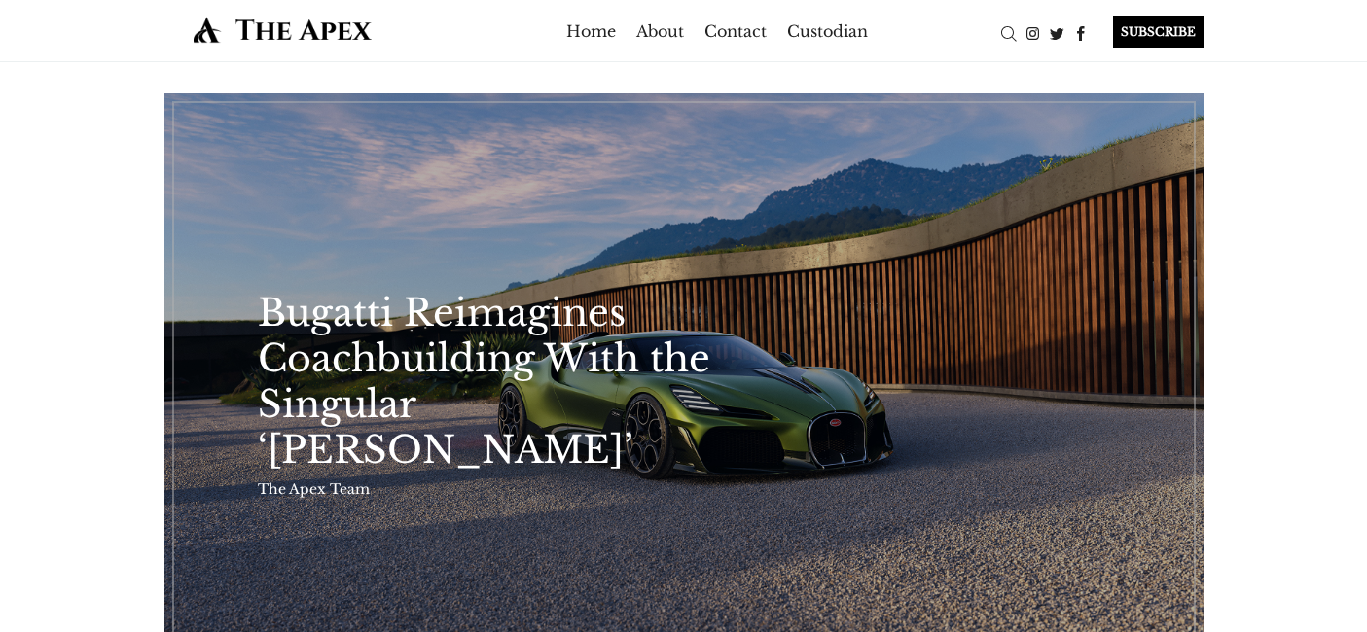  What do you see at coordinates (1032, 32) in the screenshot?
I see `a: Instagram` at bounding box center [1032, 32].